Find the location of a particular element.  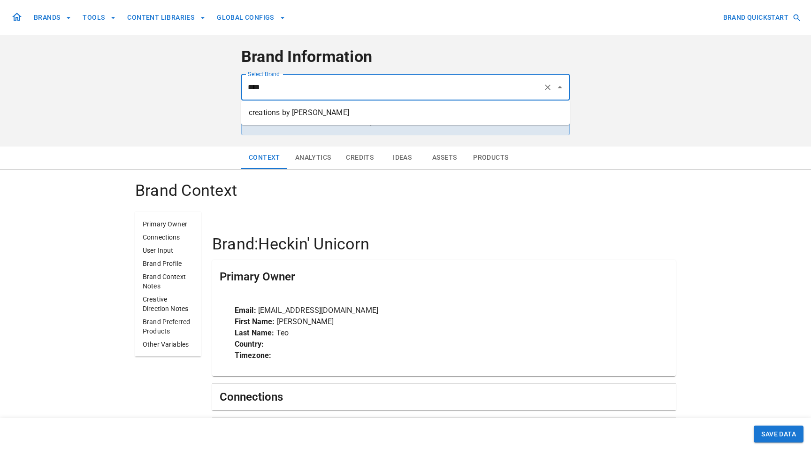

button: TOOLS is located at coordinates (99, 17).